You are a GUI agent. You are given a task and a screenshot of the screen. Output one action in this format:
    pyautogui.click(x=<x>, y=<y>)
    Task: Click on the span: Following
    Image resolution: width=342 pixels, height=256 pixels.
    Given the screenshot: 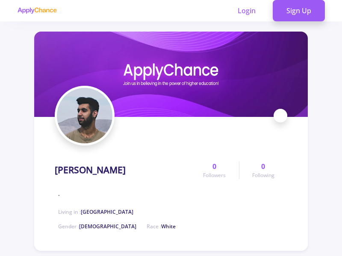 What is the action you would take?
    pyautogui.click(x=263, y=176)
    